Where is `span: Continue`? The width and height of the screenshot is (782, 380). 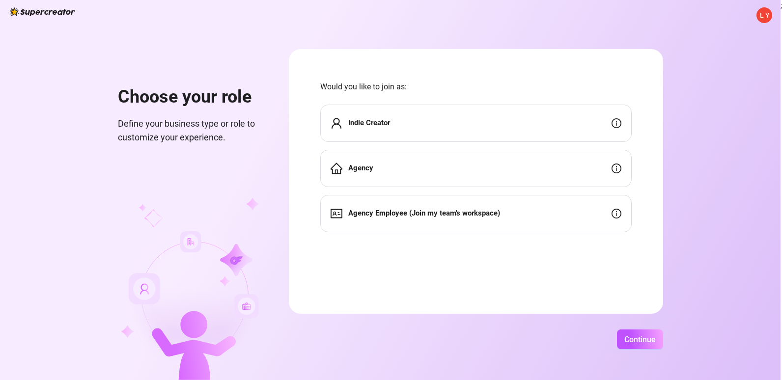
span: Continue is located at coordinates (640, 340).